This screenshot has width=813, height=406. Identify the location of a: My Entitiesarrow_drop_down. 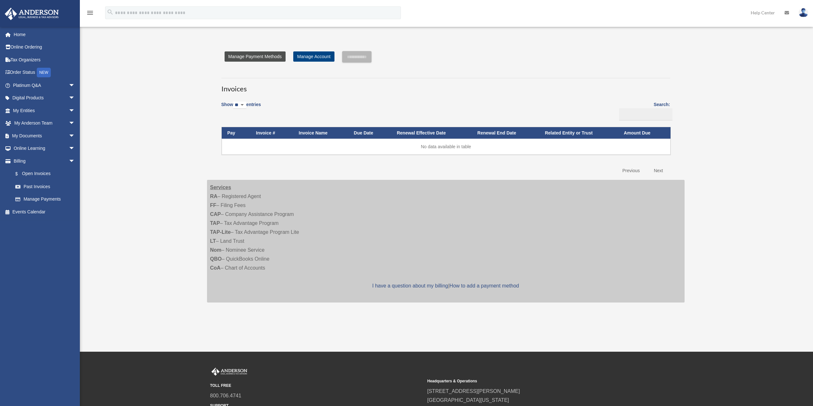
(44, 110).